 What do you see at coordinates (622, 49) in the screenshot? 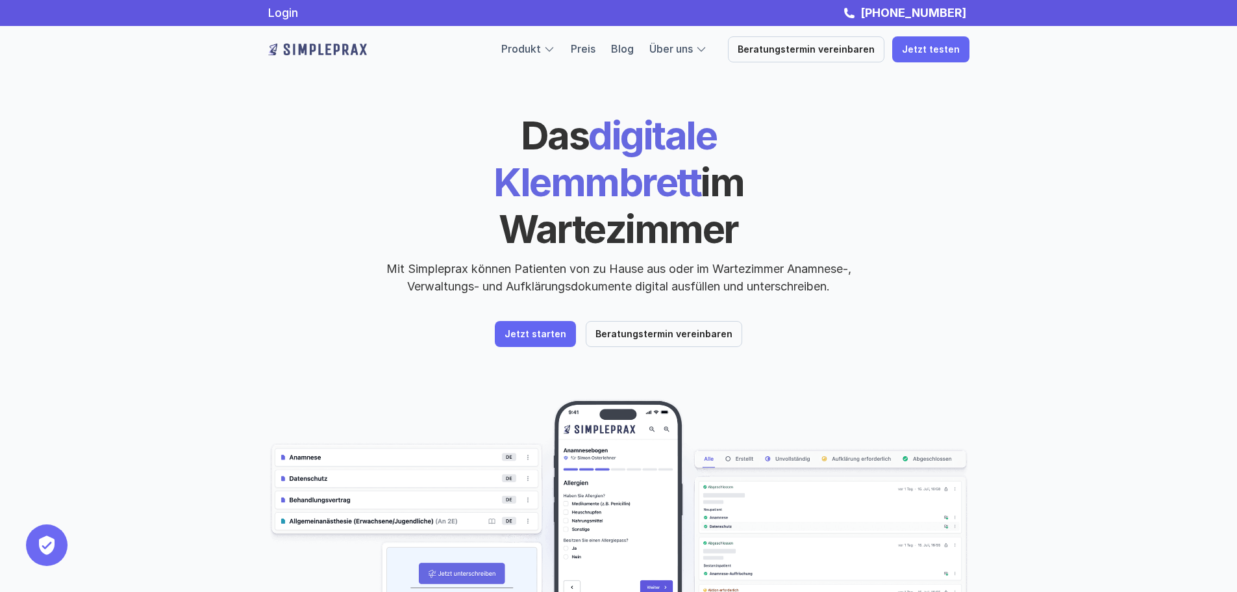
I see `a: Blog` at bounding box center [622, 49].